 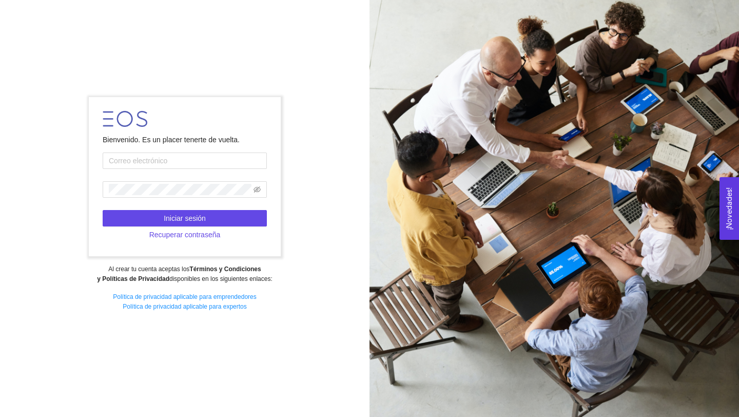 What do you see at coordinates (185, 140) in the screenshot?
I see `div: Bienvenido. Es un placer tenerte de vuelta.` at bounding box center [185, 140].